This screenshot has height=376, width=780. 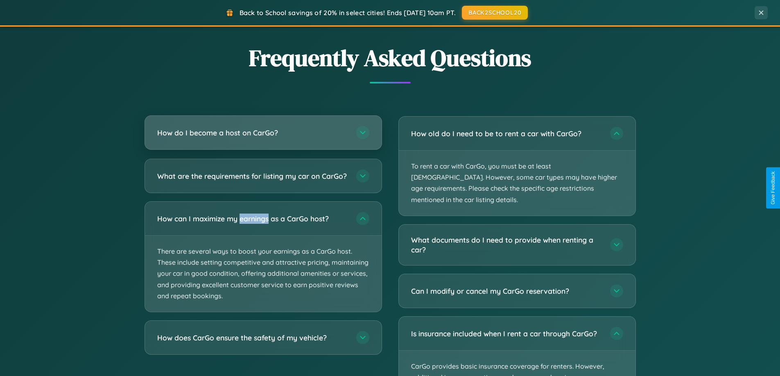 I want to click on h2: Frequently Asked Questions, so click(x=390, y=58).